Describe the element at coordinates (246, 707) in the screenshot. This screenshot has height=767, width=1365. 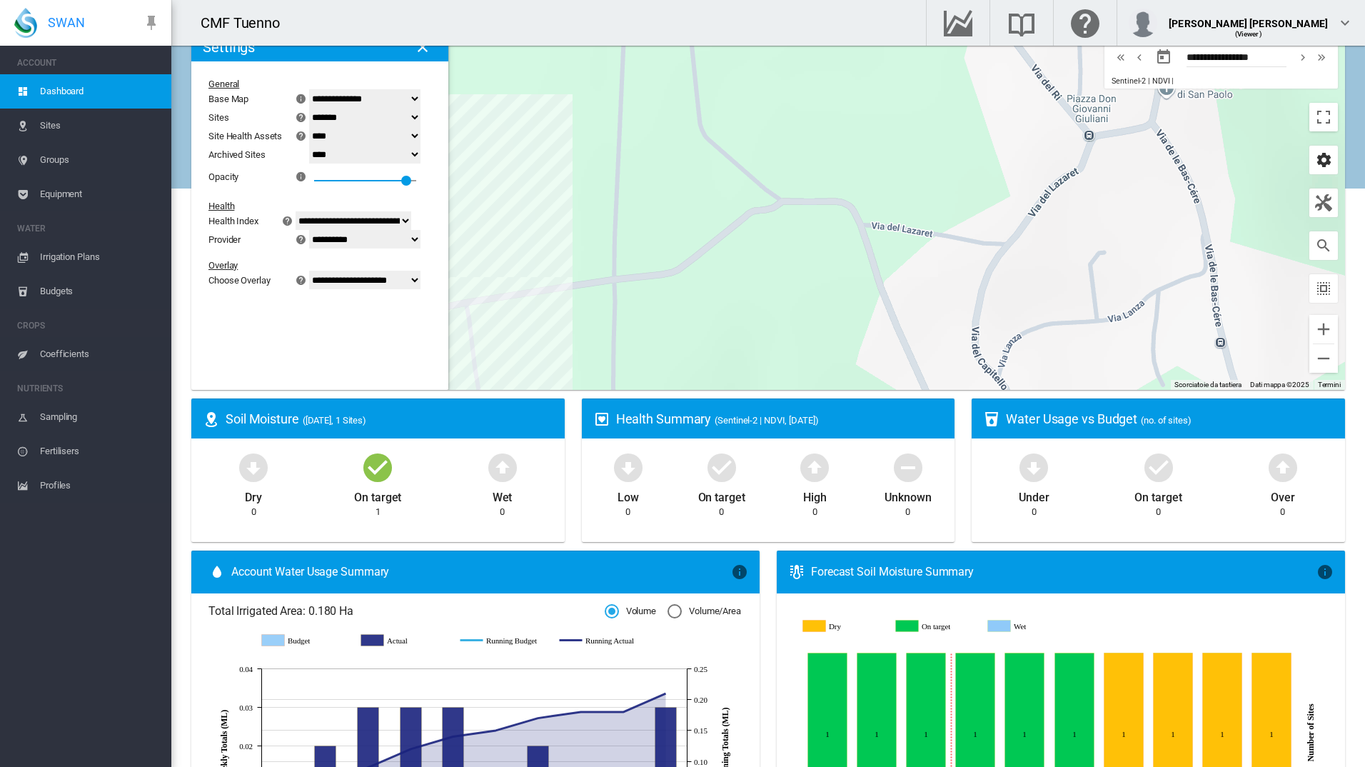
I see `tspan: 0.03` at that location.